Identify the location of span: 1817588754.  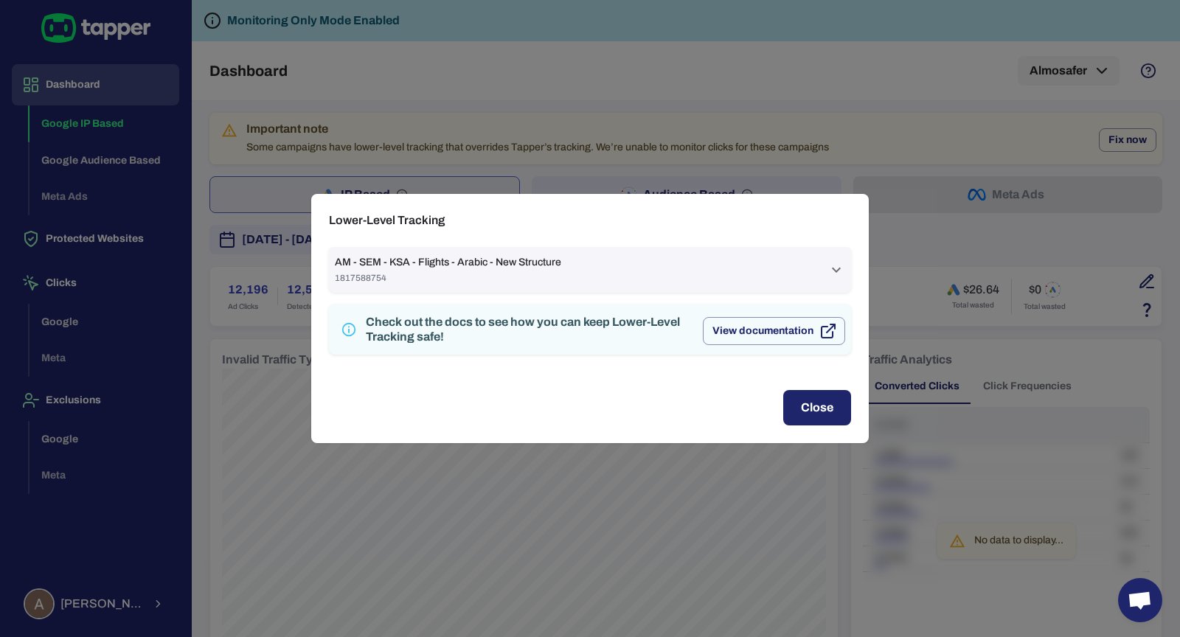
(448, 278).